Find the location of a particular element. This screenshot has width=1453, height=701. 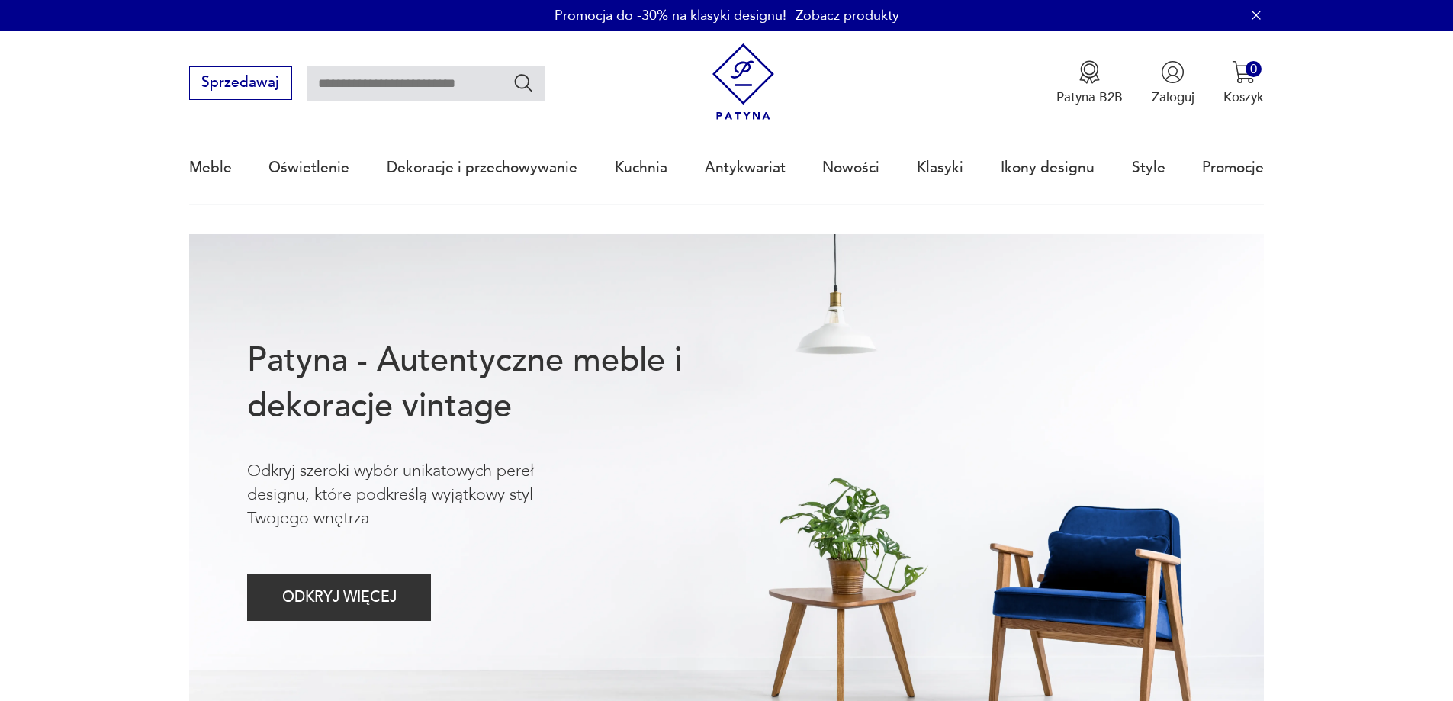

a: Promocje is located at coordinates (1233, 168).